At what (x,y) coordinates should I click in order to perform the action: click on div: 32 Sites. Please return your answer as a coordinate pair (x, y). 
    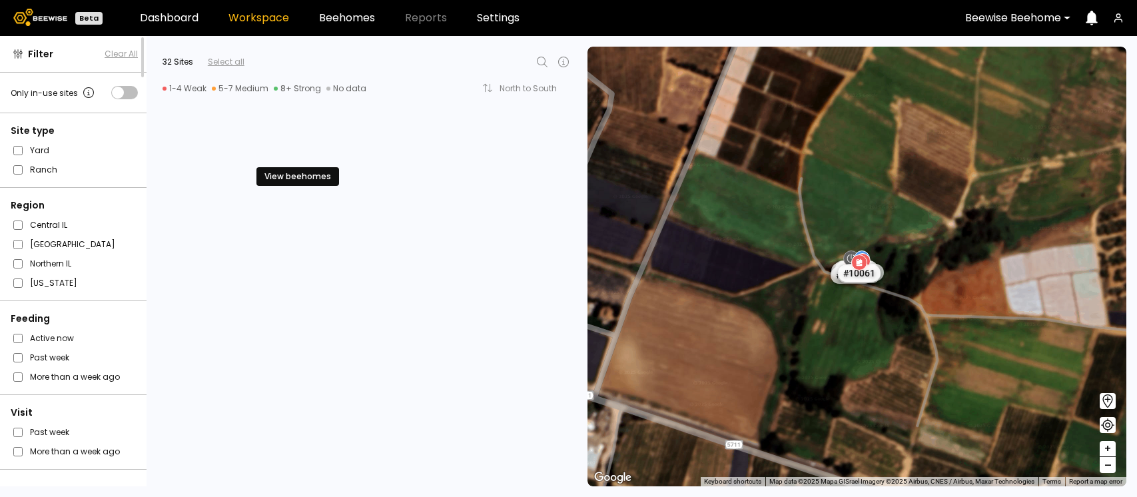
    Looking at the image, I should click on (178, 62).